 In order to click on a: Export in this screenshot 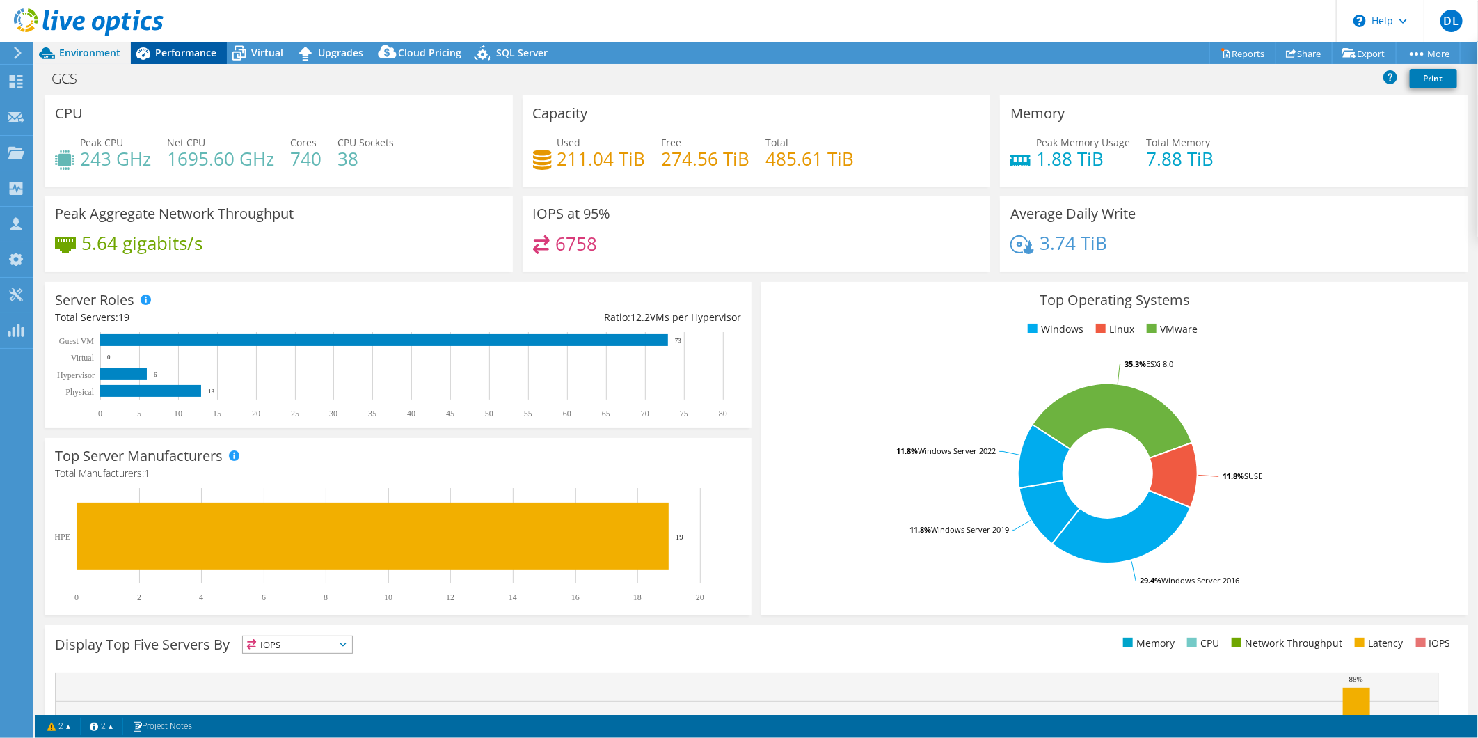, I will do `click(1364, 53)`.